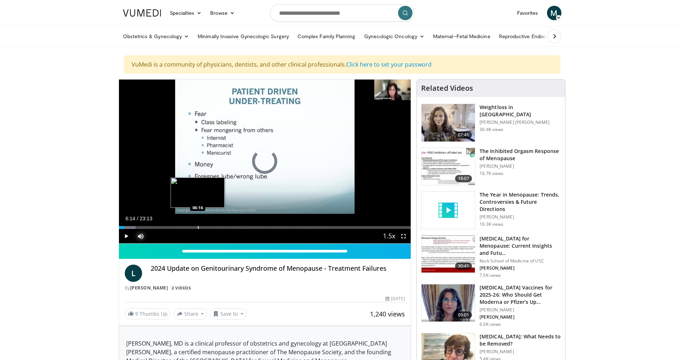  I want to click on button: Play, so click(126, 236).